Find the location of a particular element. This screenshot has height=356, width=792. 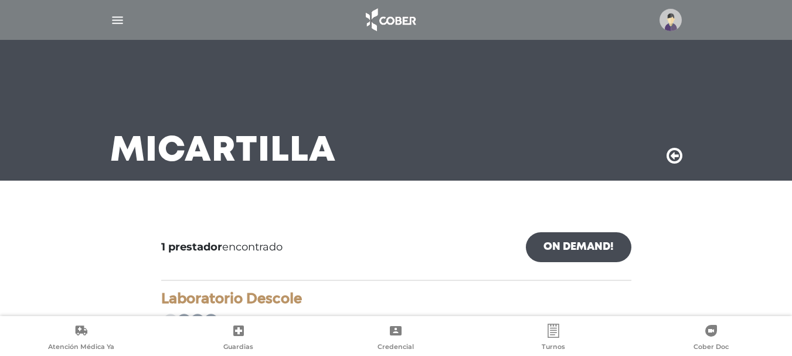

img: profile-placeholder.svg is located at coordinates (671, 20).